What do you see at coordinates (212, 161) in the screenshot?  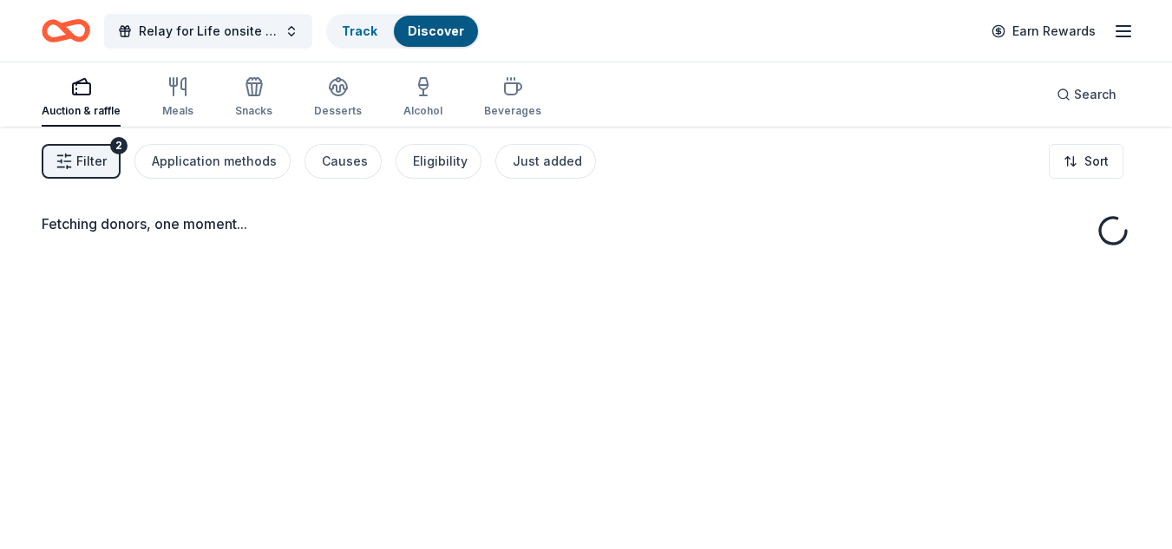 I see `button: Application methods` at bounding box center [212, 161].